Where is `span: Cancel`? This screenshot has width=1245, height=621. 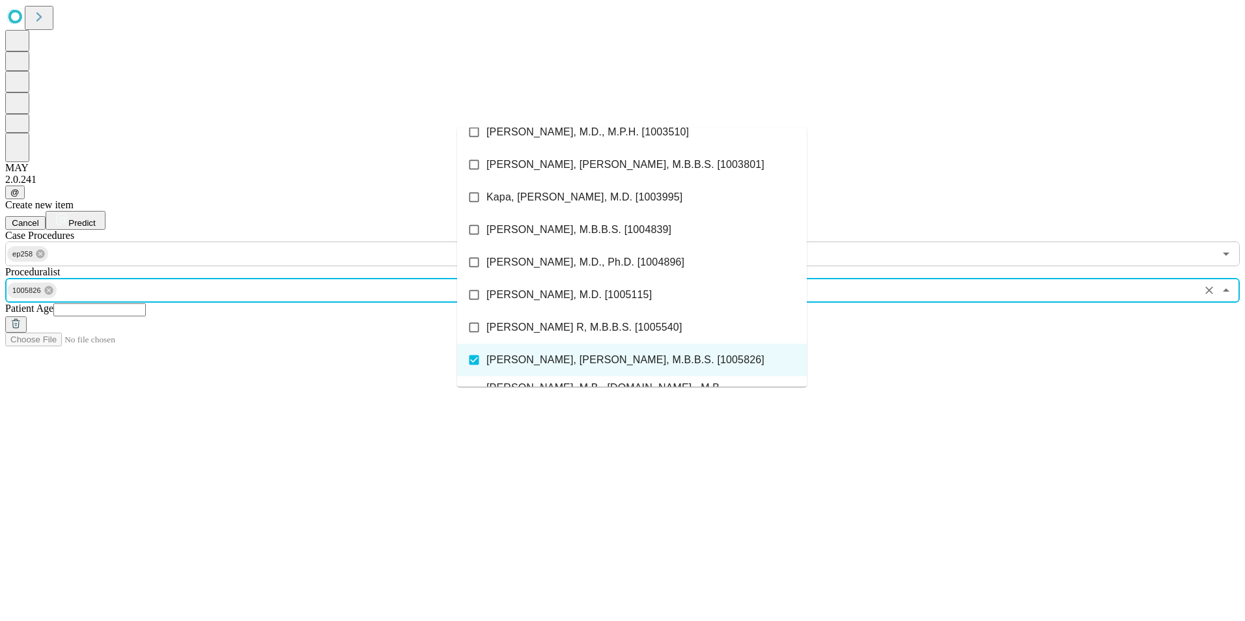
span: Cancel is located at coordinates (25, 223).